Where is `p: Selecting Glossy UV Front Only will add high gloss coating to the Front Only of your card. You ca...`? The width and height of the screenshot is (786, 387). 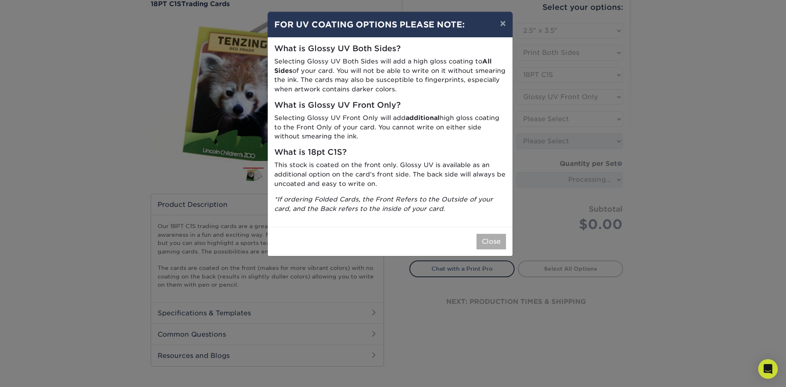
p: Selecting Glossy UV Front Only will add high gloss coating to the Front Only of your card. You ca... is located at coordinates (390, 127).